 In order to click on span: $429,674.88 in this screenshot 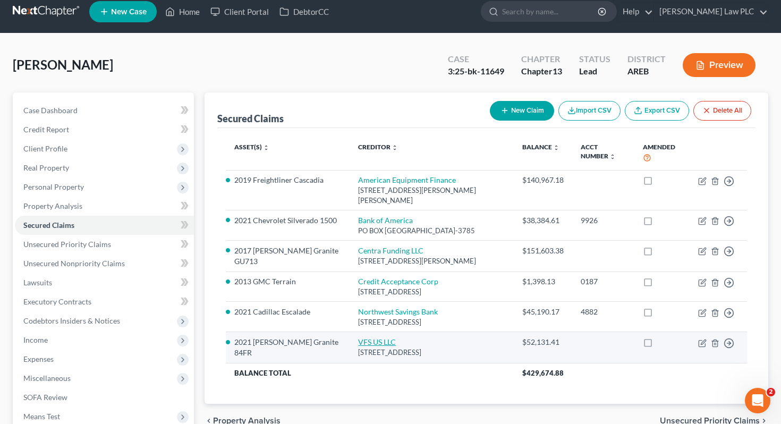, I will do `click(543, 373)`.